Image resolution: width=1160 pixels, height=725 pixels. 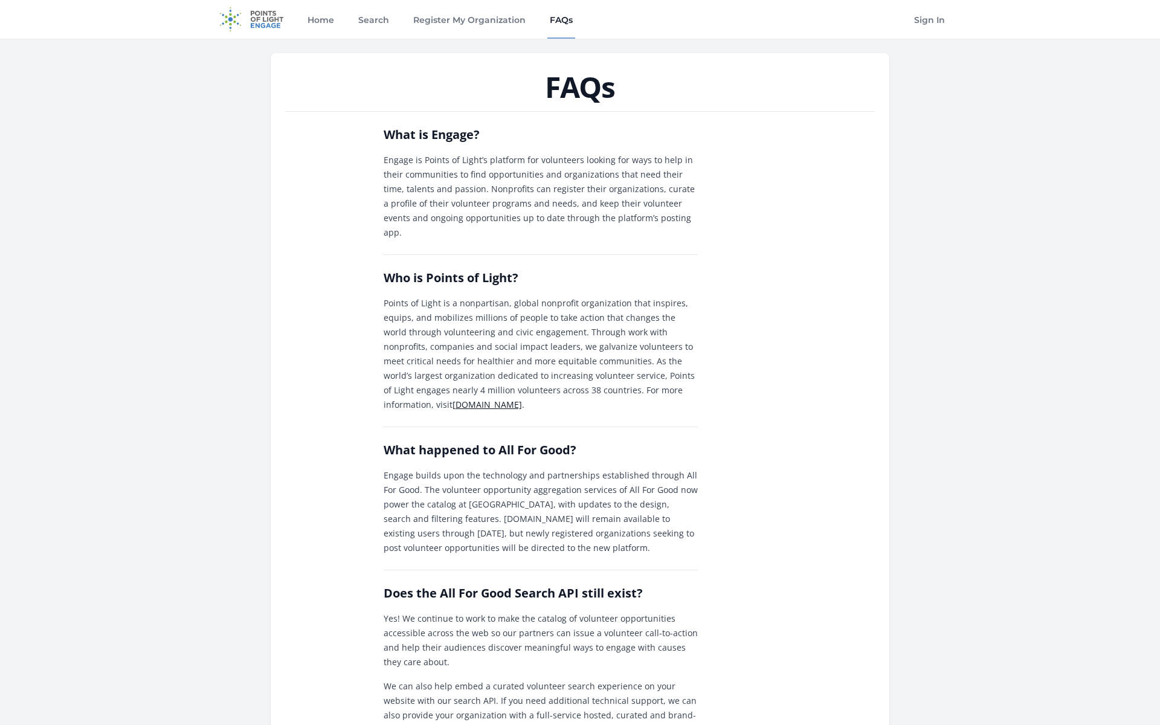 I want to click on h2: Does the All For Good Search API still exist?, so click(x=541, y=594).